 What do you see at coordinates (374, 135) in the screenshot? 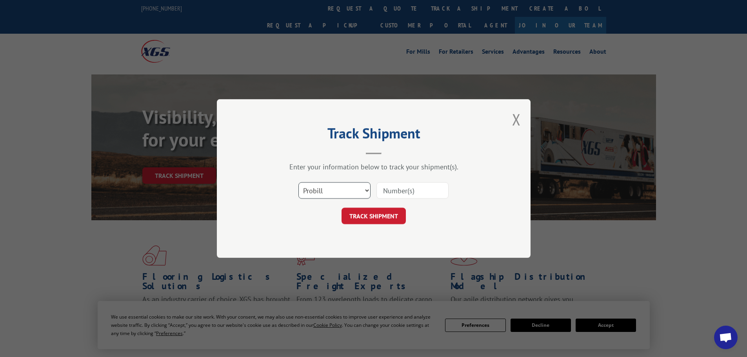
I see `h2: Track Shipment` at bounding box center [374, 135].